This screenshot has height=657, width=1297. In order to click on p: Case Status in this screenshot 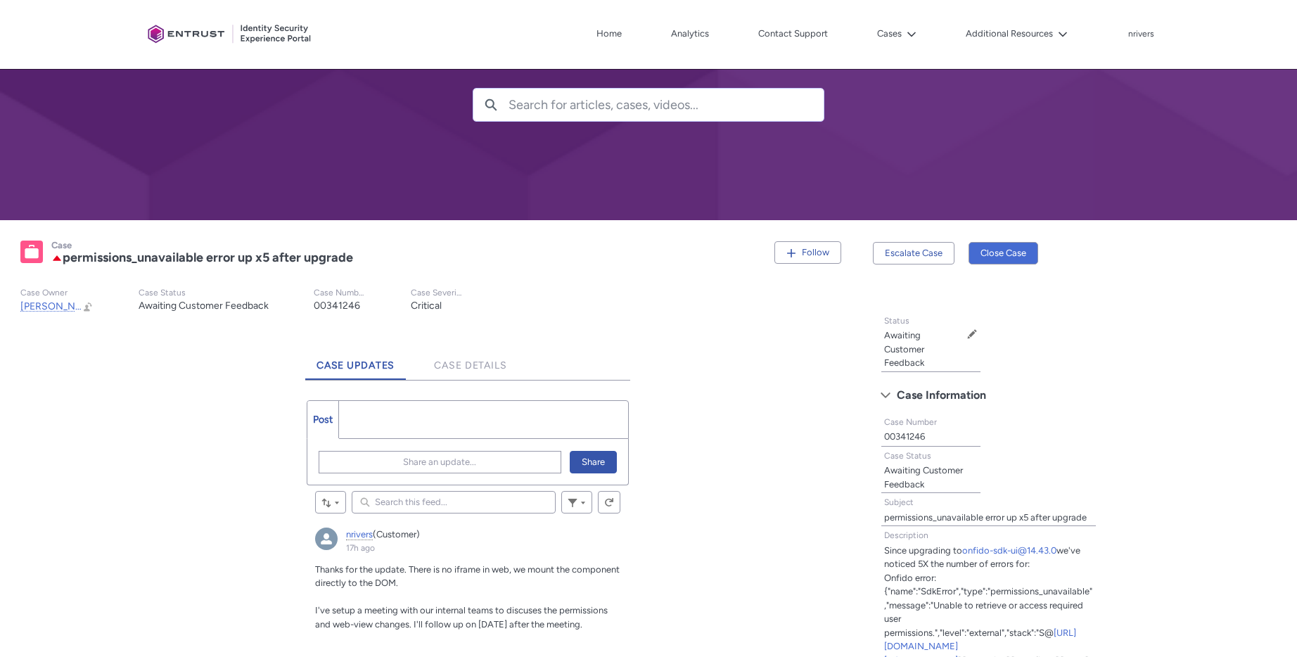, I will do `click(203, 293)`.